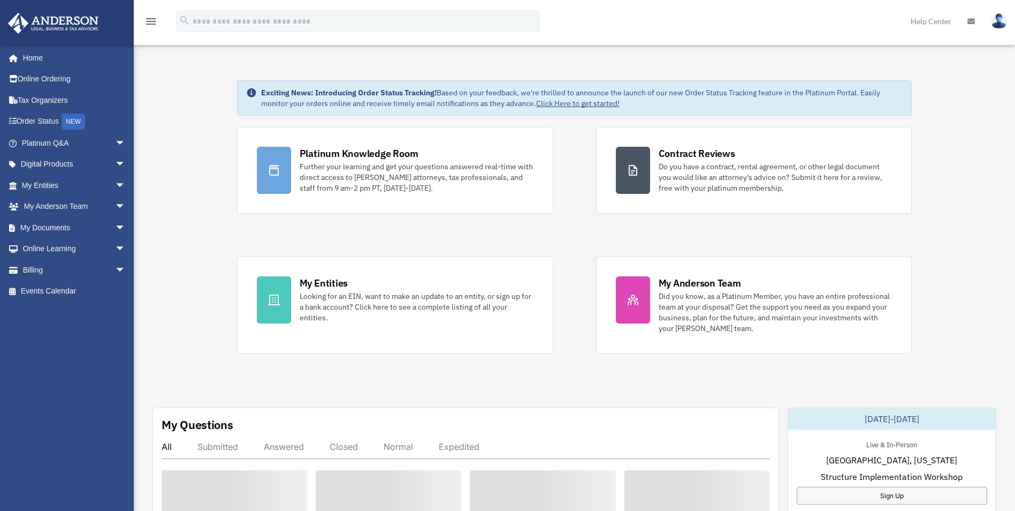 This screenshot has height=511, width=1015. Describe the element at coordinates (72, 58) in the screenshot. I see `a: Home` at that location.